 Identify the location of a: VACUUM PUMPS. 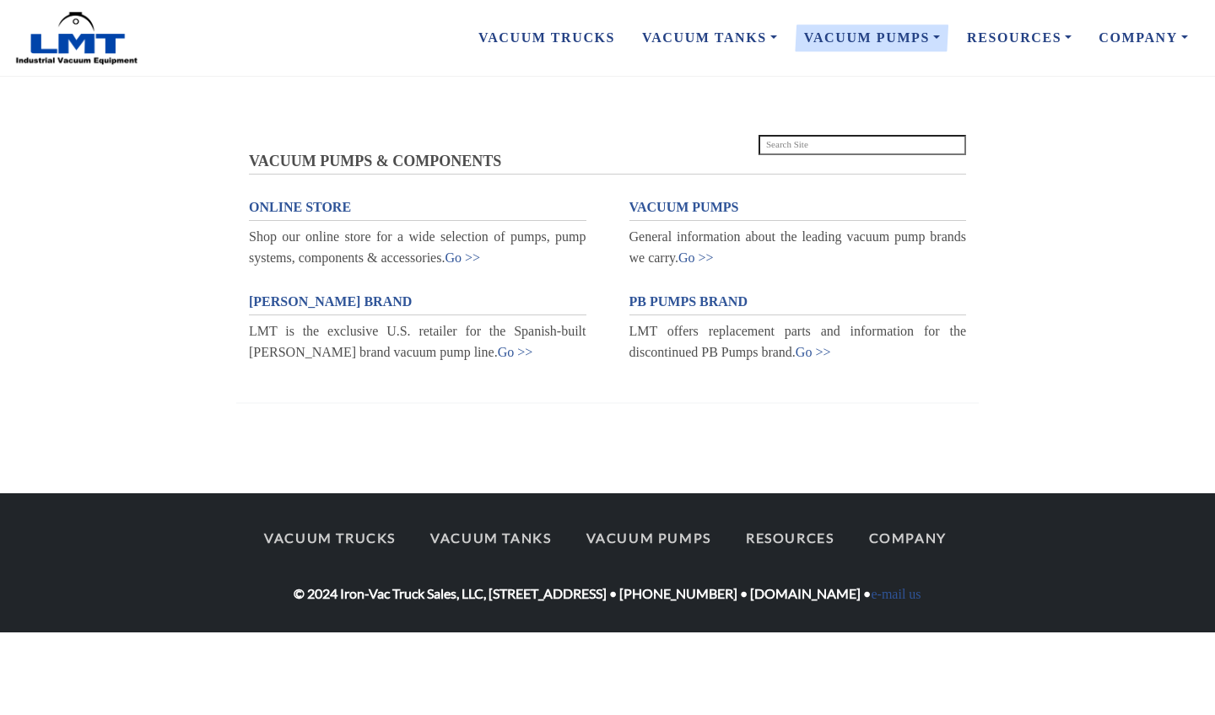
(798, 207).